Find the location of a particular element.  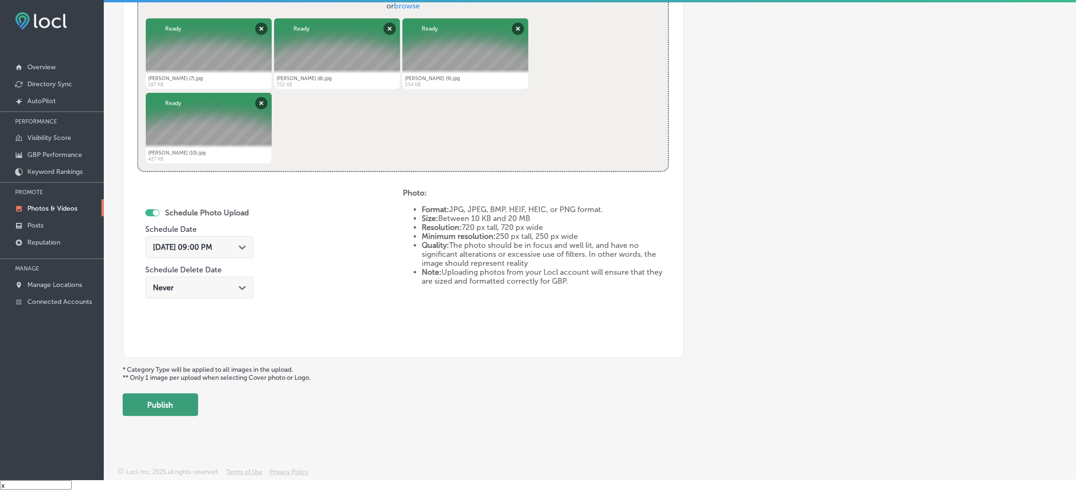

label: Schedule Delete Date is located at coordinates (183, 270).